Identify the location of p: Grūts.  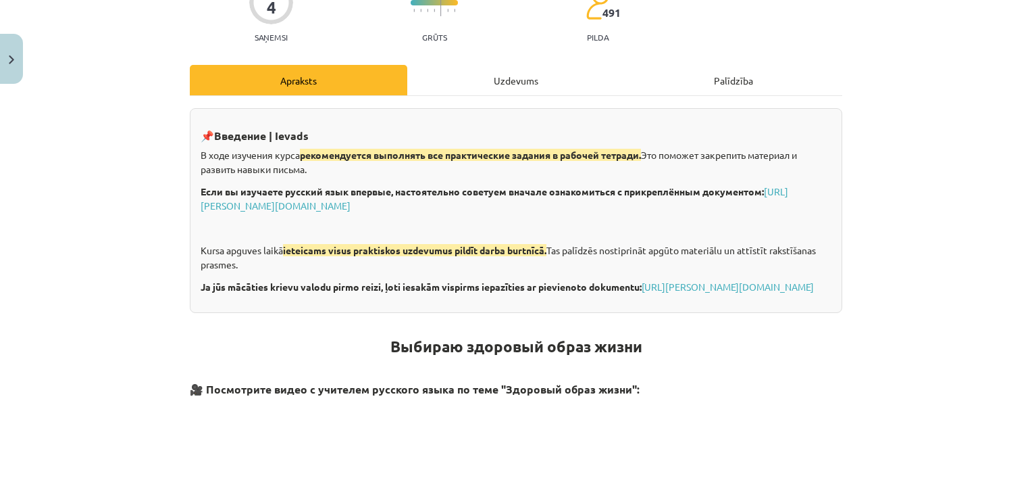
(434, 37).